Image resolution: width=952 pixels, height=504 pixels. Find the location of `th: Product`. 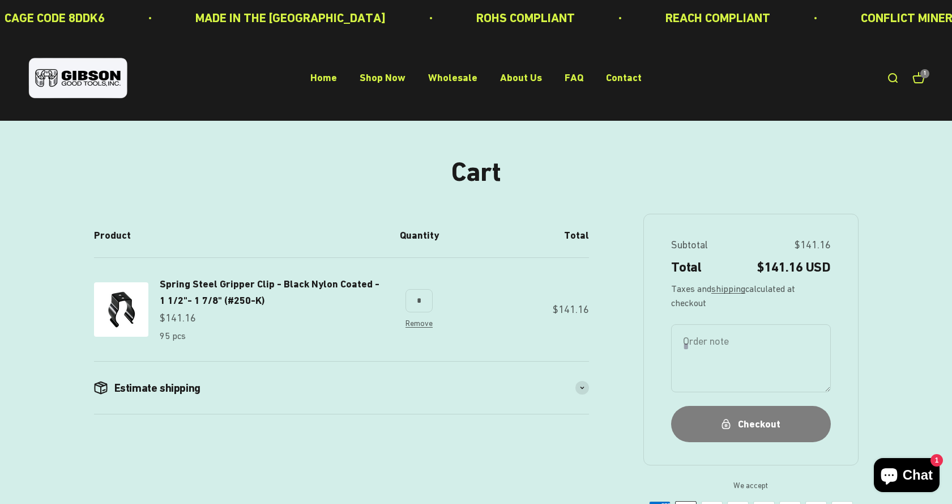

th: Product is located at coordinates (243, 235).